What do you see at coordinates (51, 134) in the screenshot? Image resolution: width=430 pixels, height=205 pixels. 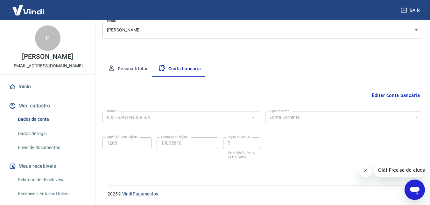 I see `a: Dados de login` at bounding box center [51, 134].